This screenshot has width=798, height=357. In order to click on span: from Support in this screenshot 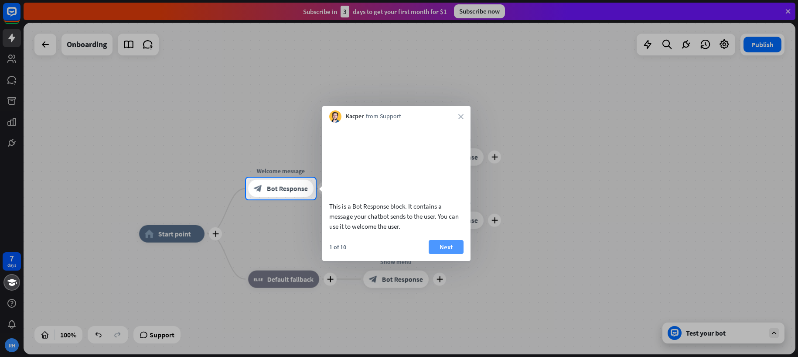, I will do `click(383, 116)`.